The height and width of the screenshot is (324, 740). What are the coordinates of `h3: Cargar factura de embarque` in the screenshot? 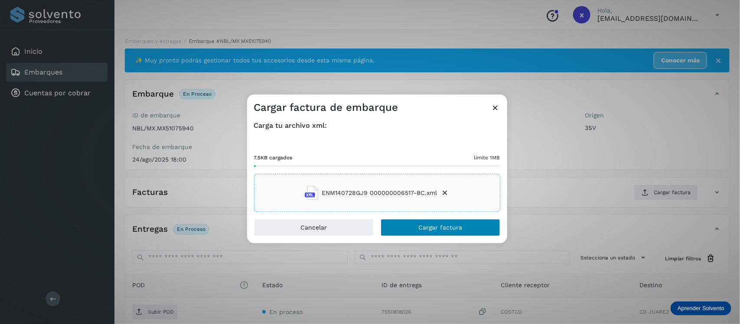 It's located at (326, 107).